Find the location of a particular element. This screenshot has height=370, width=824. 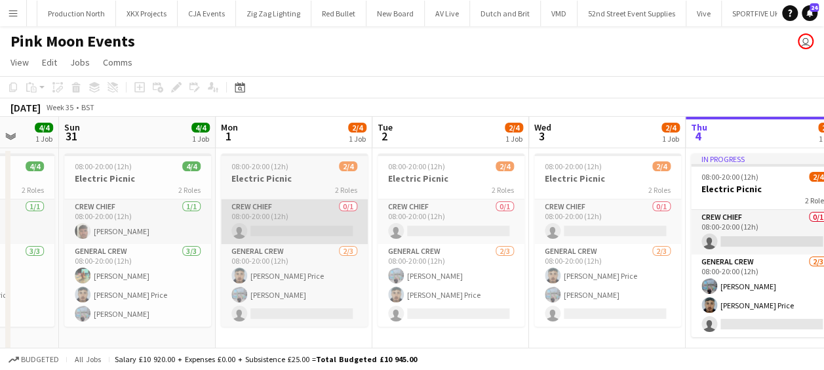

button: Production North is located at coordinates (77, 13).